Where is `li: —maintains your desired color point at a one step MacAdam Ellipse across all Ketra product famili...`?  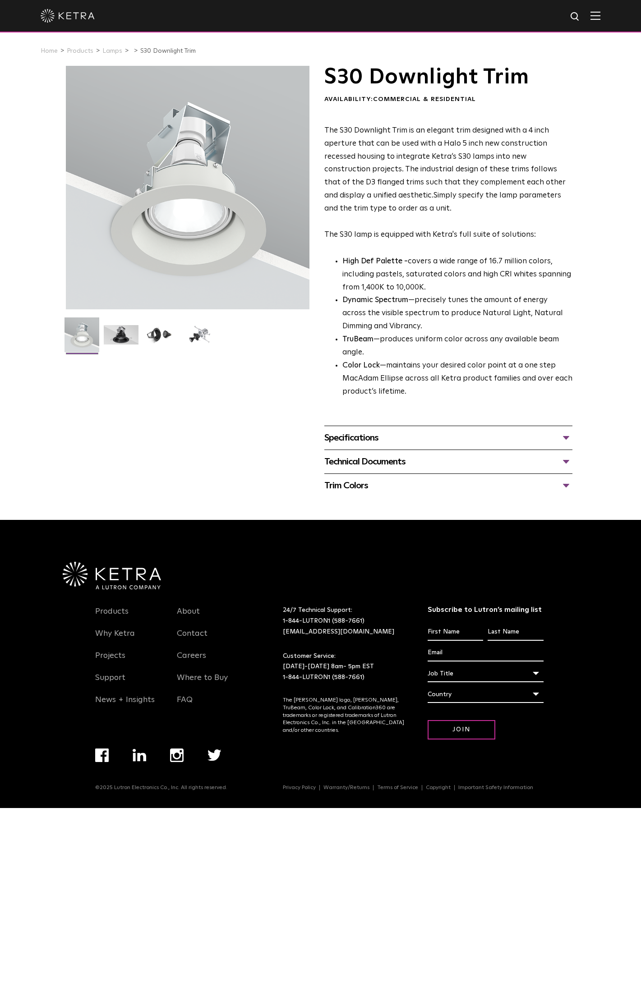 li: —maintains your desired color point at a one step MacAdam Ellipse across all Ketra product famili... is located at coordinates (457, 379).